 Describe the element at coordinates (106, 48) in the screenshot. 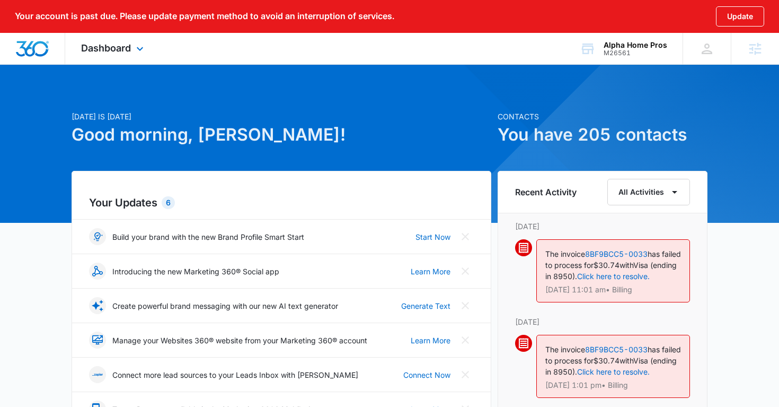

I see `span: Dashboard` at that location.